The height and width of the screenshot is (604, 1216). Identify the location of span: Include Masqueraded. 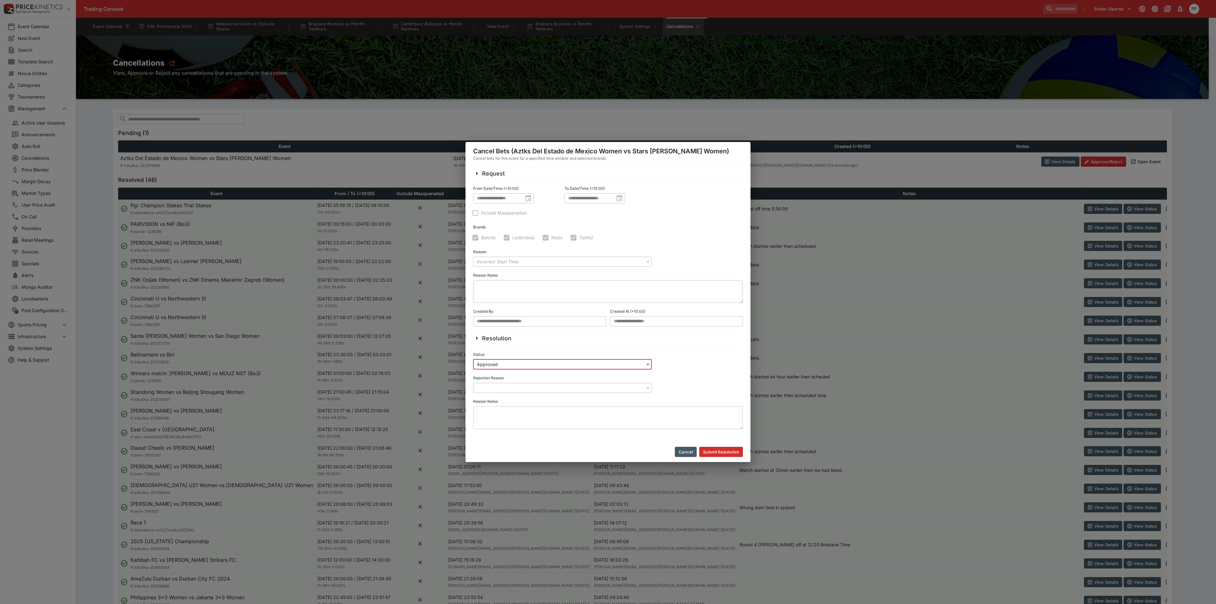
(504, 212).